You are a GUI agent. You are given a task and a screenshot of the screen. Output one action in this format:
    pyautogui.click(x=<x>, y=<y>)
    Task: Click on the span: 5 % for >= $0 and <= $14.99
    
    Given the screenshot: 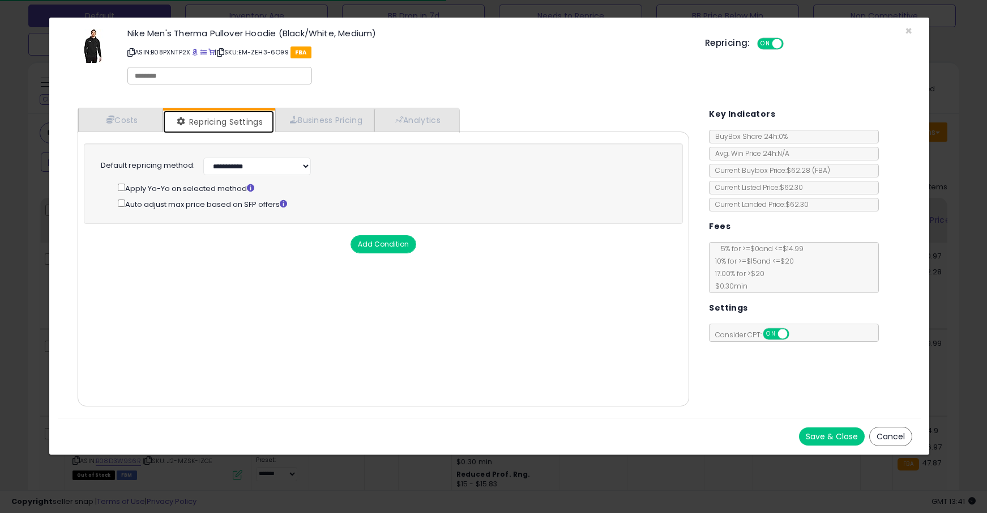 What is the action you would take?
    pyautogui.click(x=759, y=248)
    